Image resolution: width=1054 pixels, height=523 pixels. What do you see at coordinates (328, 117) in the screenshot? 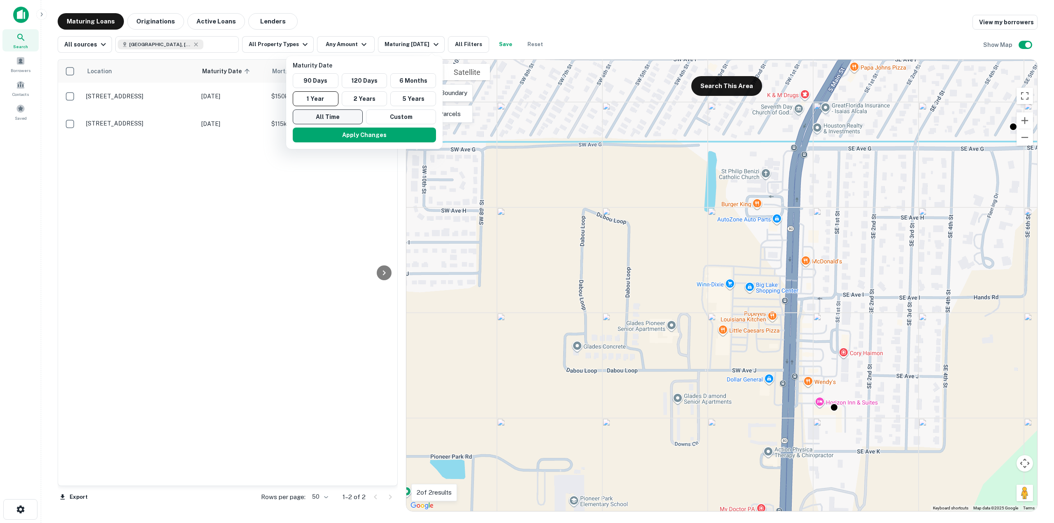
I see `button: All Time` at bounding box center [328, 117].